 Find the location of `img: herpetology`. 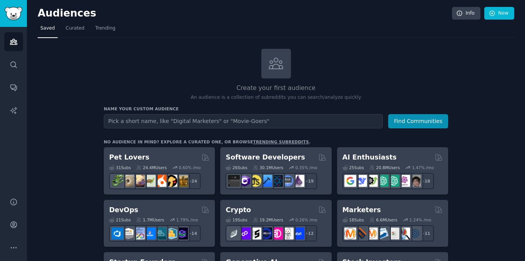

img: herpetology is located at coordinates (117, 181).